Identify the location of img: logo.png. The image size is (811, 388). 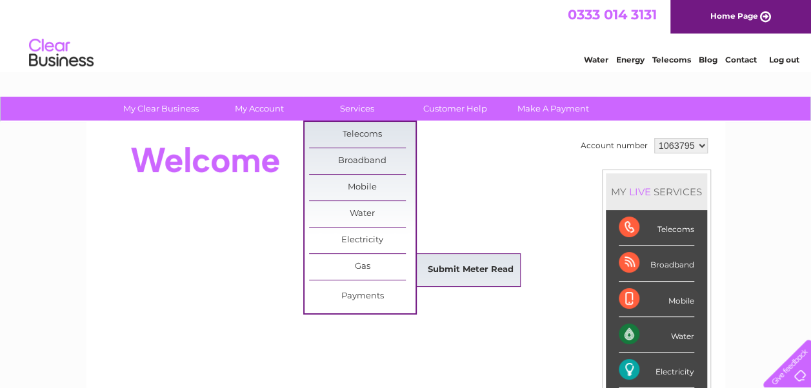
(61, 53).